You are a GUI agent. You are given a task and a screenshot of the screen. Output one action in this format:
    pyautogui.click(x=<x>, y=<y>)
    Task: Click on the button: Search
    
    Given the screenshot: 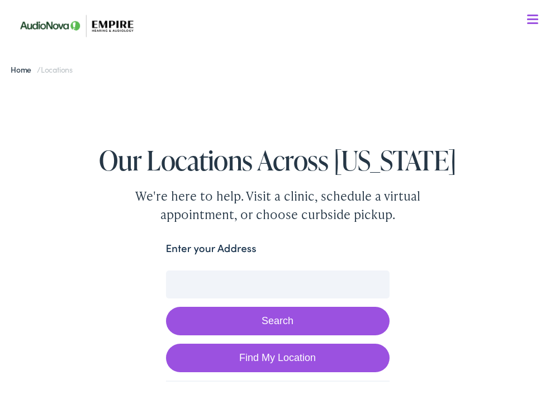 What is the action you would take?
    pyautogui.click(x=278, y=321)
    